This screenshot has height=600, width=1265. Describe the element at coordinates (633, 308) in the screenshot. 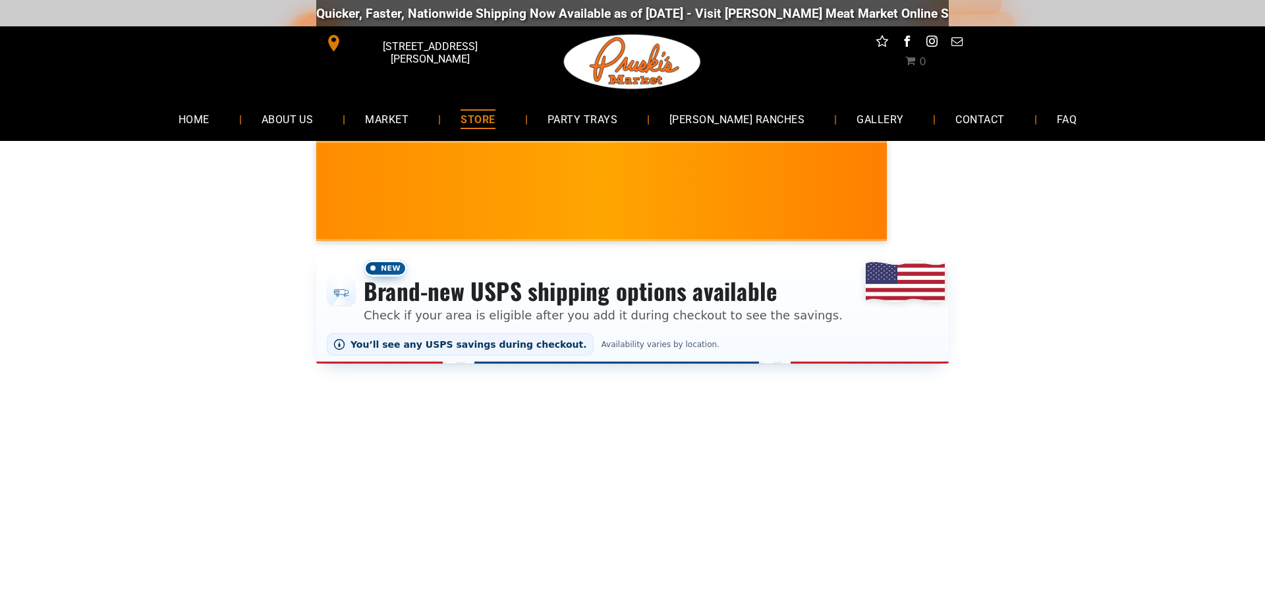

I see `div: Shipping options announcement` at that location.